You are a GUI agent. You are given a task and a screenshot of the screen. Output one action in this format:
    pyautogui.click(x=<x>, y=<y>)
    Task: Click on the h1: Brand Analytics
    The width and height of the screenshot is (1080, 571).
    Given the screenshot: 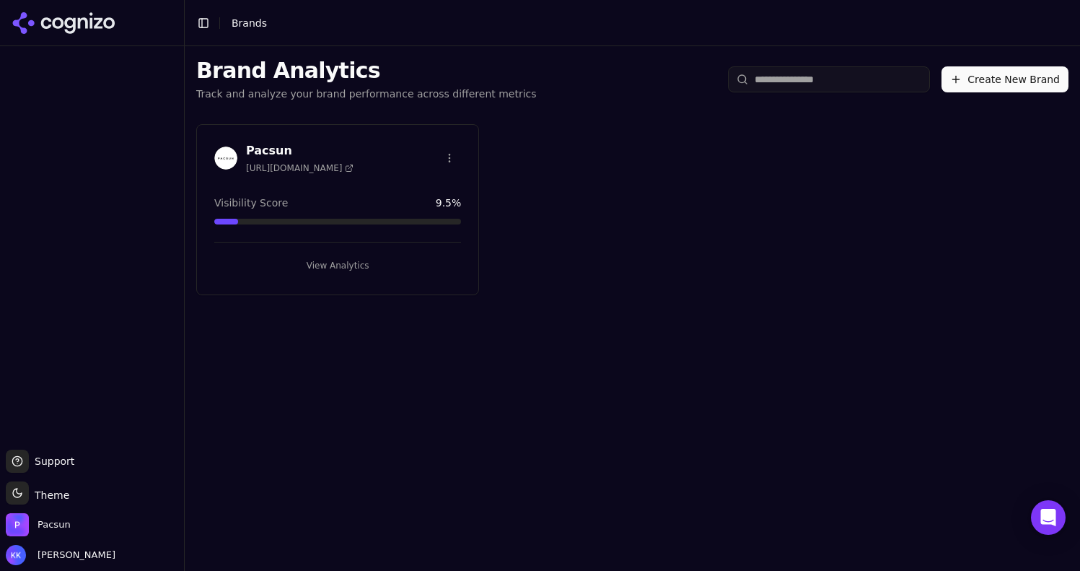 What is the action you would take?
    pyautogui.click(x=366, y=71)
    